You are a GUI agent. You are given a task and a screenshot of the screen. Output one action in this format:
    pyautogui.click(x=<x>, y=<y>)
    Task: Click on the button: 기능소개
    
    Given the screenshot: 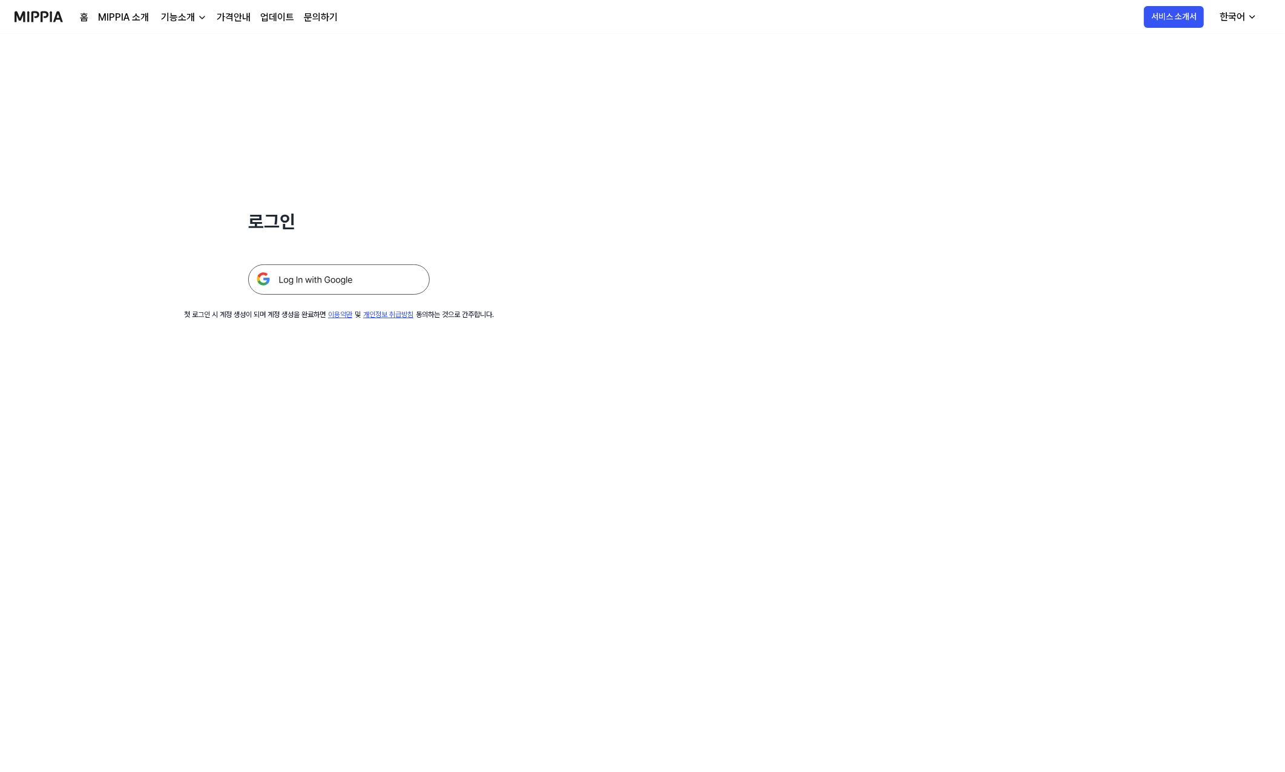 What is the action you would take?
    pyautogui.click(x=183, y=18)
    